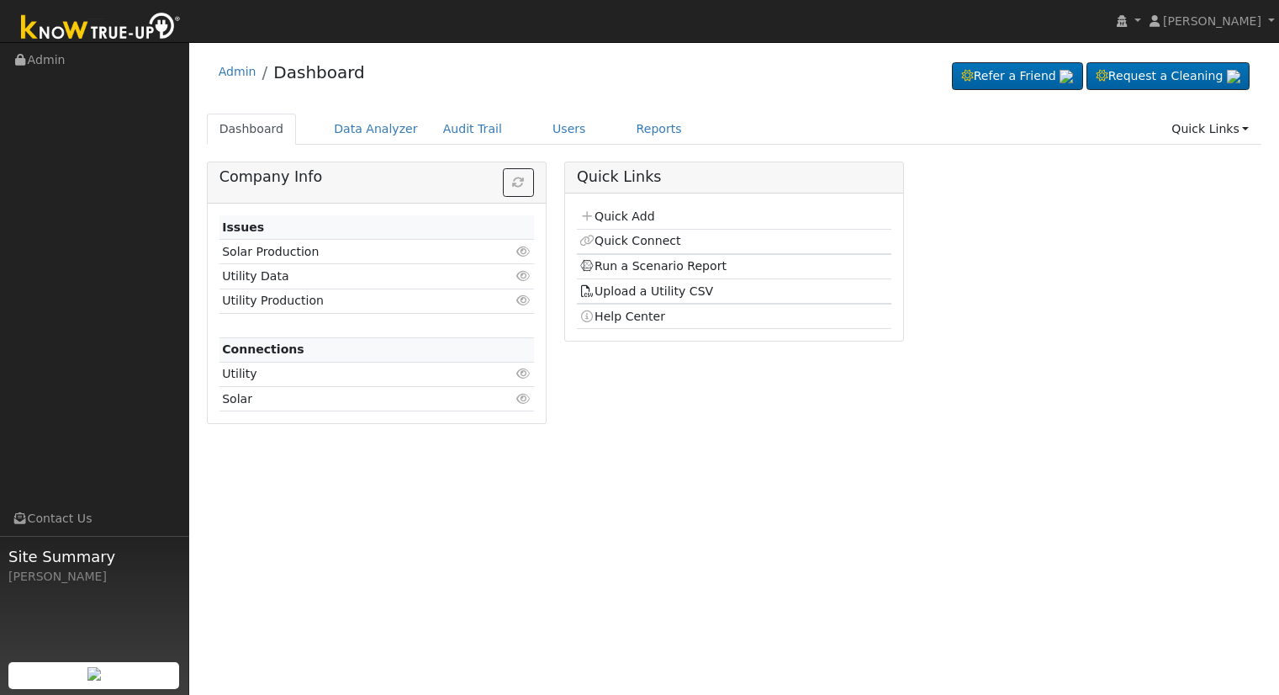  What do you see at coordinates (616, 216) in the screenshot?
I see `a: Quick Add` at bounding box center [616, 216].